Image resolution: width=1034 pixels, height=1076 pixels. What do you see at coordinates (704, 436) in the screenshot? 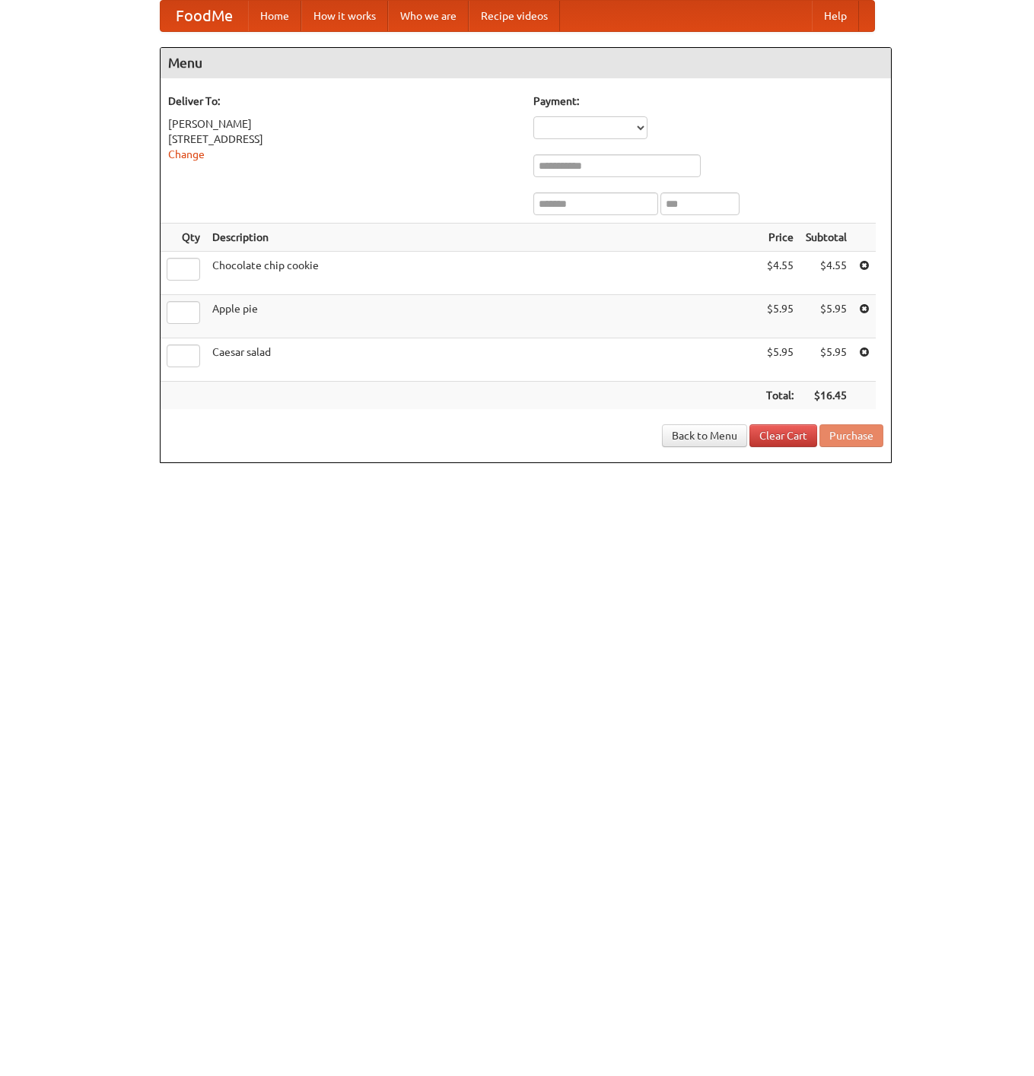
I see `a: Back to Menu` at bounding box center [704, 436].